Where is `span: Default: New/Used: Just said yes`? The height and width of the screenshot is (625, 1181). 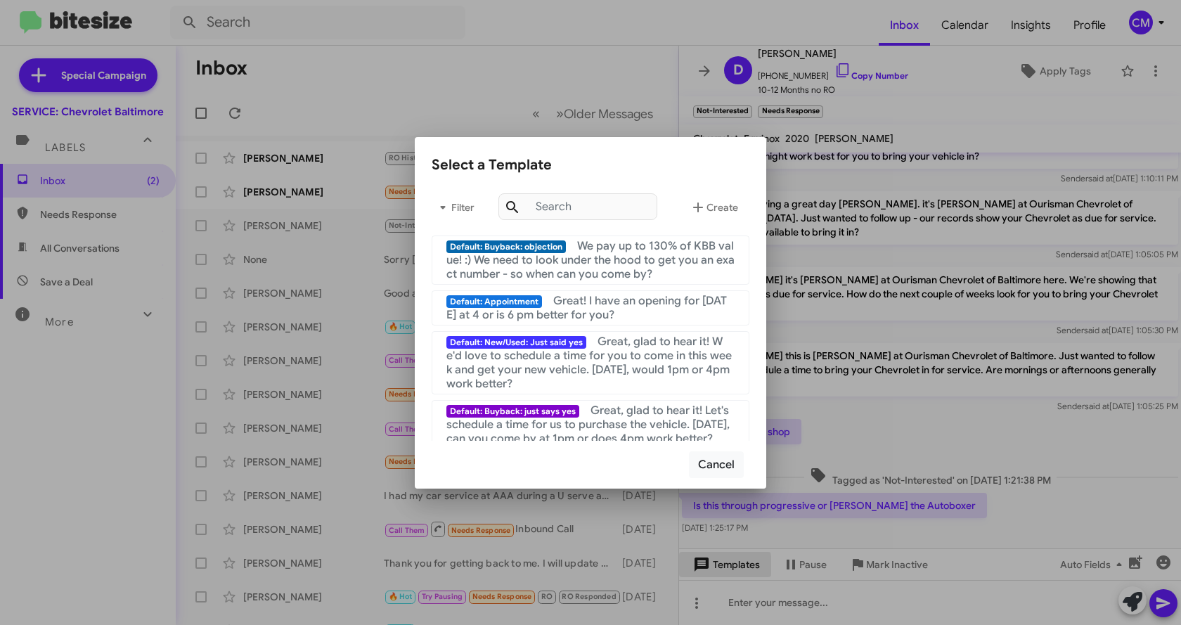
span: Default: New/Used: Just said yes is located at coordinates (516, 342).